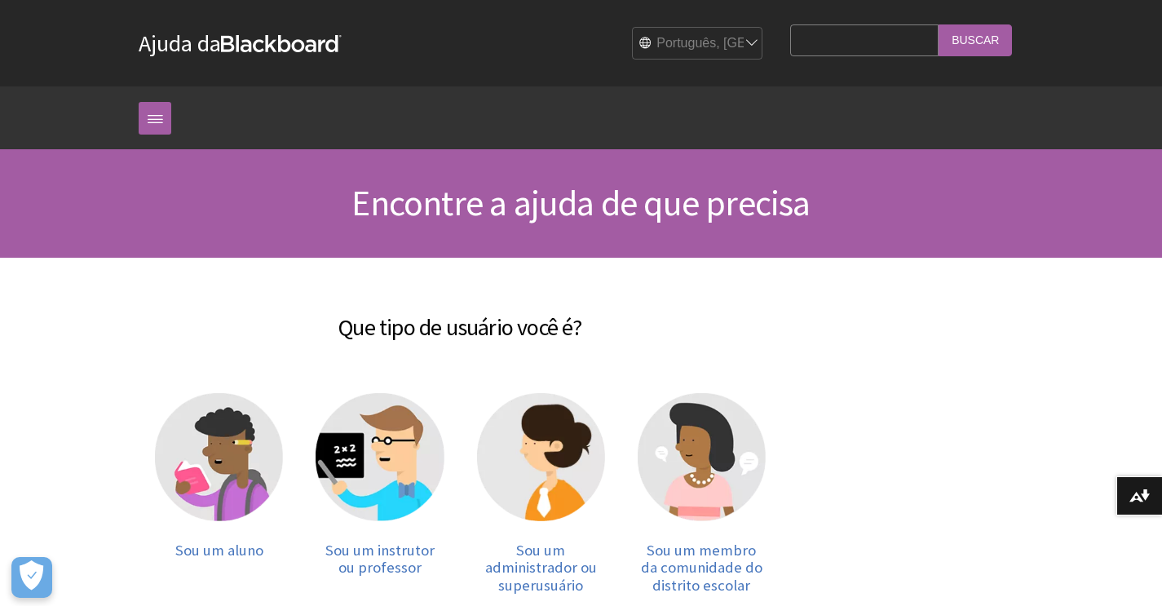  Describe the element at coordinates (541, 493) in the screenshot. I see `a: Administrador Sou um administrador ou superusuário` at that location.